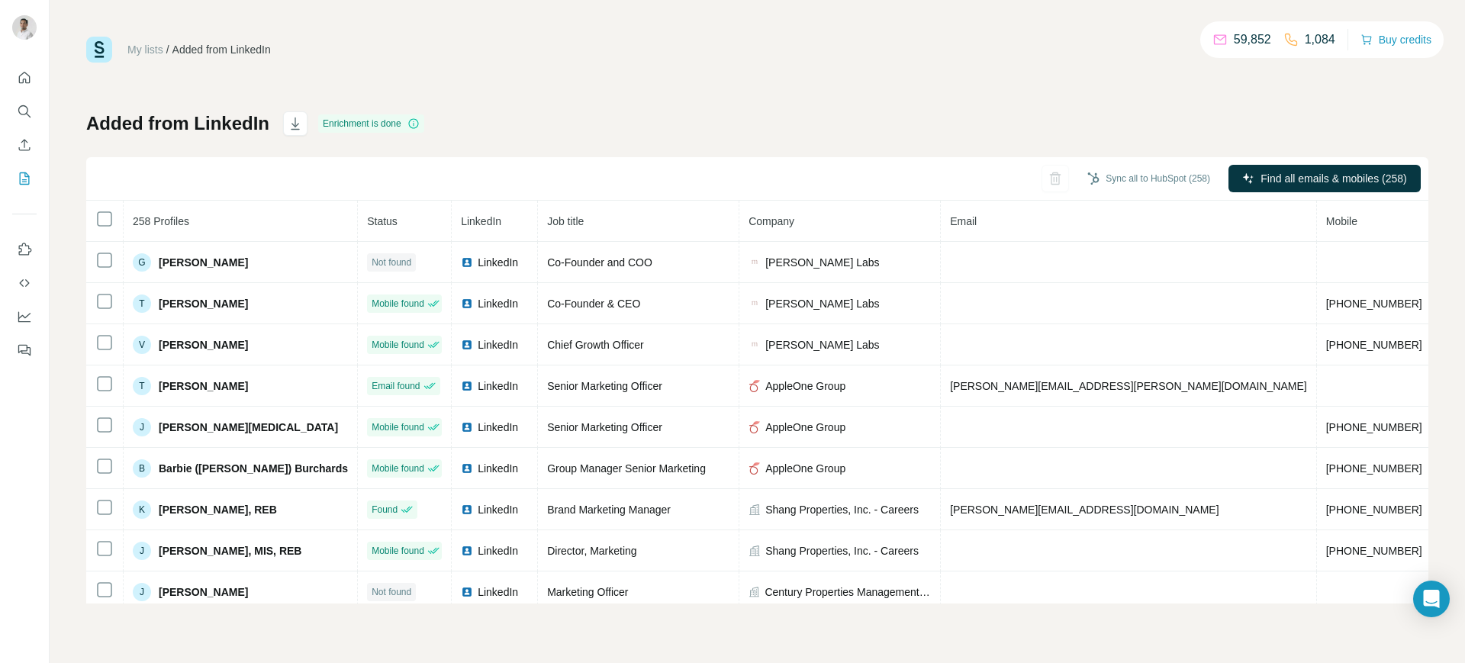 The height and width of the screenshot is (663, 1465). Describe the element at coordinates (384, 510) in the screenshot. I see `span: Found` at that location.